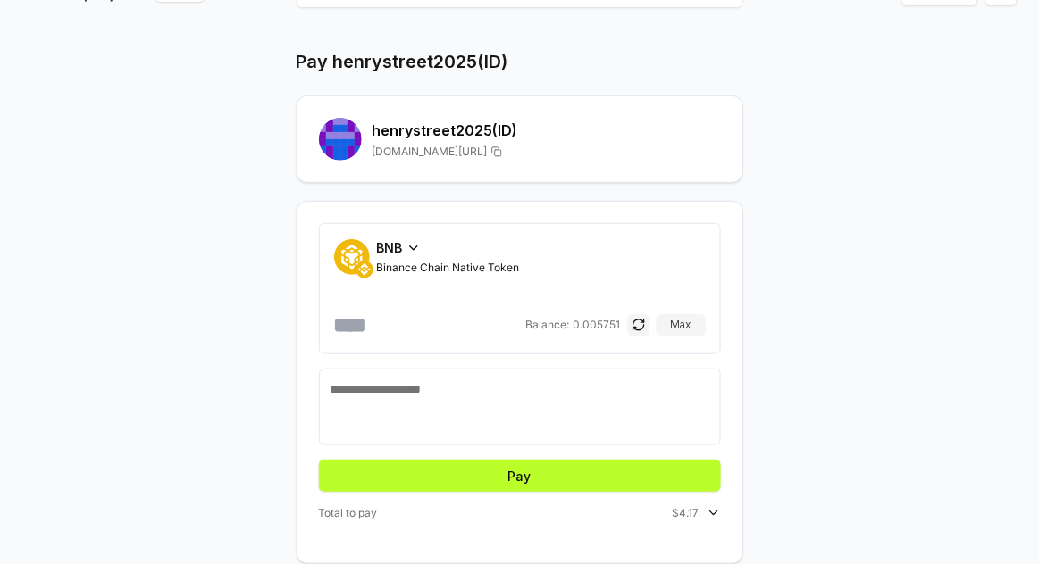 This screenshot has width=1039, height=564. Describe the element at coordinates (547, 325) in the screenshot. I see `span: Balance:` at that location.